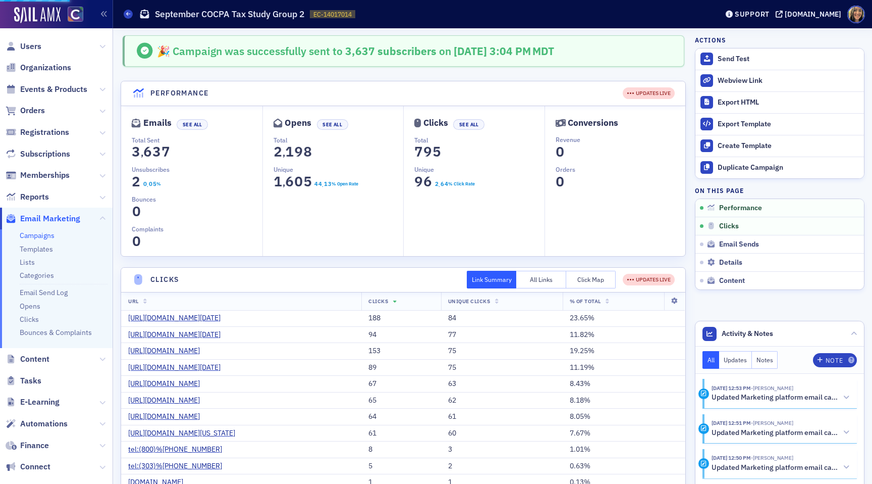 This screenshot has width=872, height=484. Describe the element at coordinates (586, 301) in the screenshot. I see `span: % Of Total` at that location.